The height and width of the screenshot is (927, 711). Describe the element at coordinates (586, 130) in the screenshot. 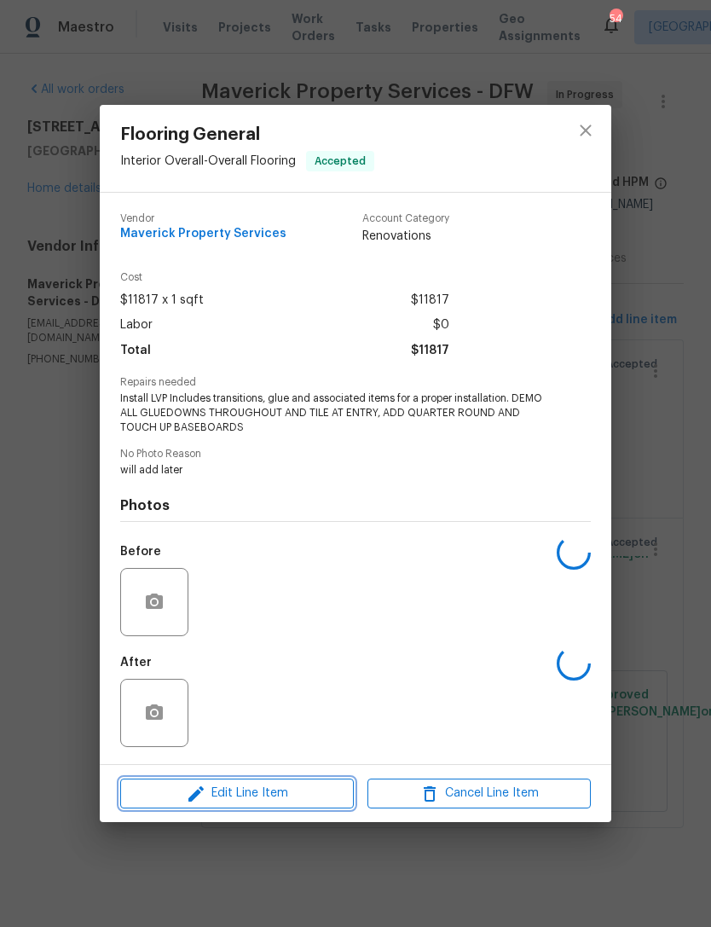

I see `button: close` at that location.